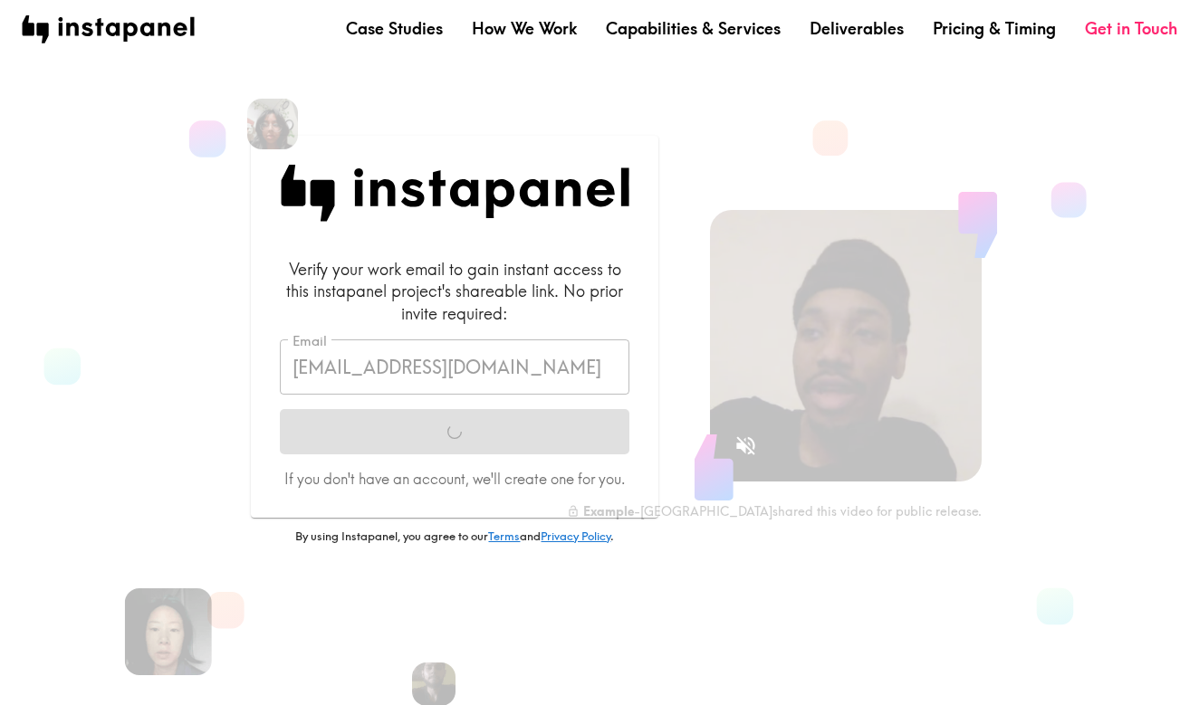  I want to click on a: Pricing & Timing, so click(994, 28).